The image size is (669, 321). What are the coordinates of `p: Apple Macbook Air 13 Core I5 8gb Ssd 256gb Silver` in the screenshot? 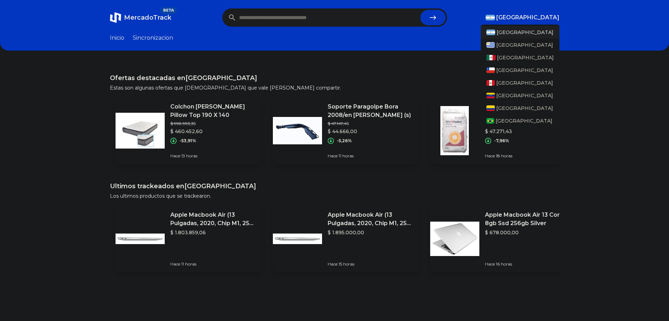 It's located at (528, 219).